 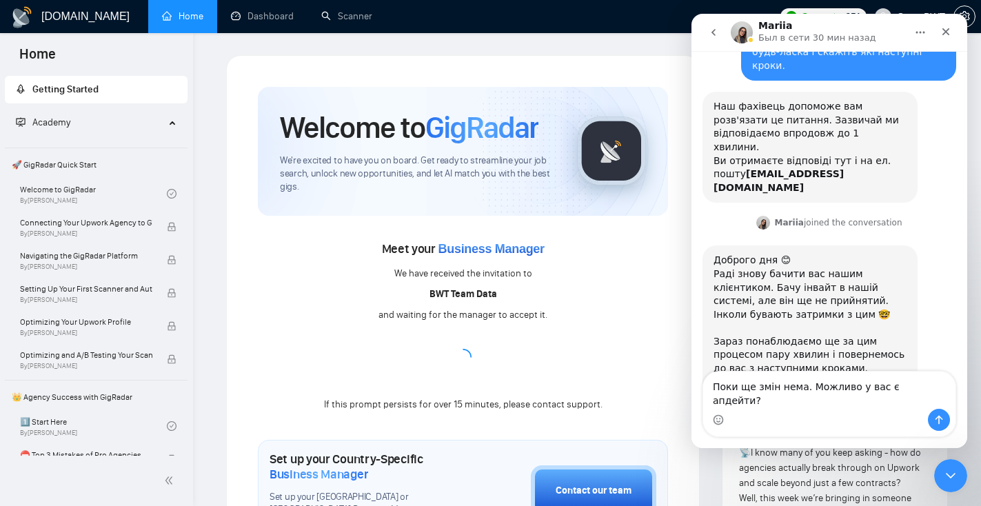 I want to click on b: BWT Team Data, so click(x=463, y=294).